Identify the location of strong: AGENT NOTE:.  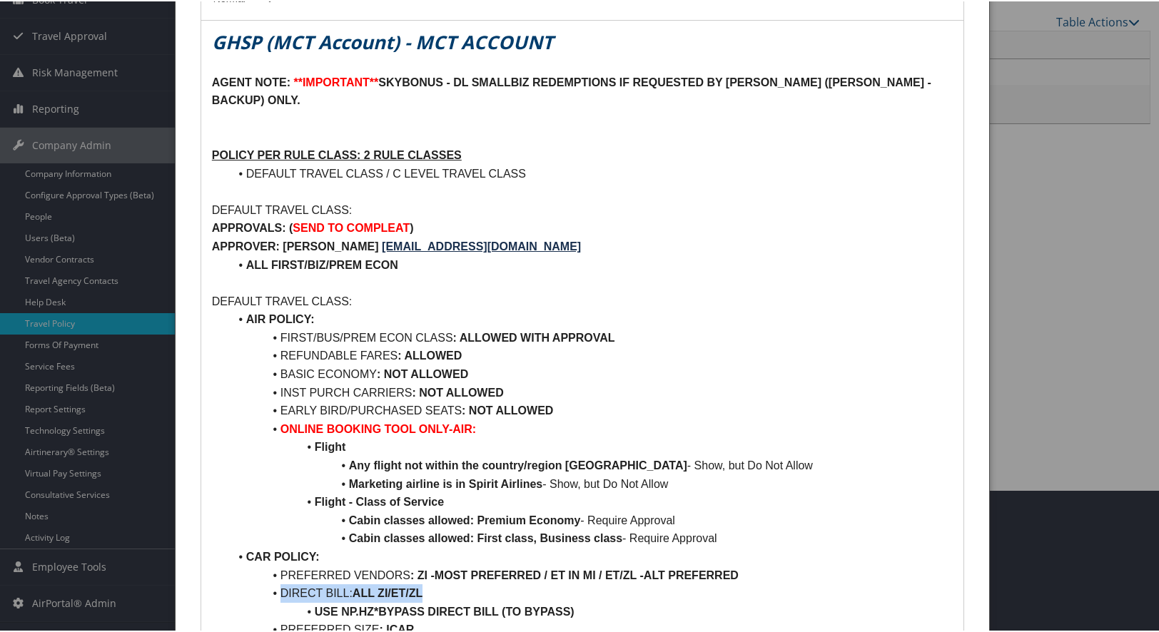
(251, 81).